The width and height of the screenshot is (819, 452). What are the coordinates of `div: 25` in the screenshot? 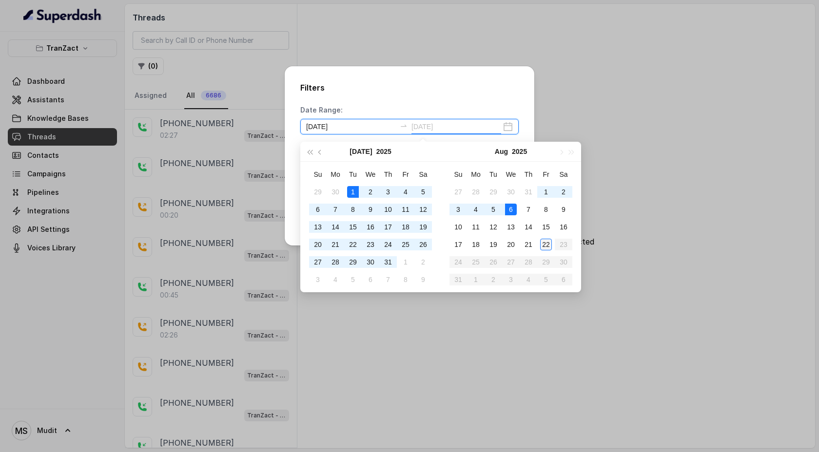 It's located at (406, 245).